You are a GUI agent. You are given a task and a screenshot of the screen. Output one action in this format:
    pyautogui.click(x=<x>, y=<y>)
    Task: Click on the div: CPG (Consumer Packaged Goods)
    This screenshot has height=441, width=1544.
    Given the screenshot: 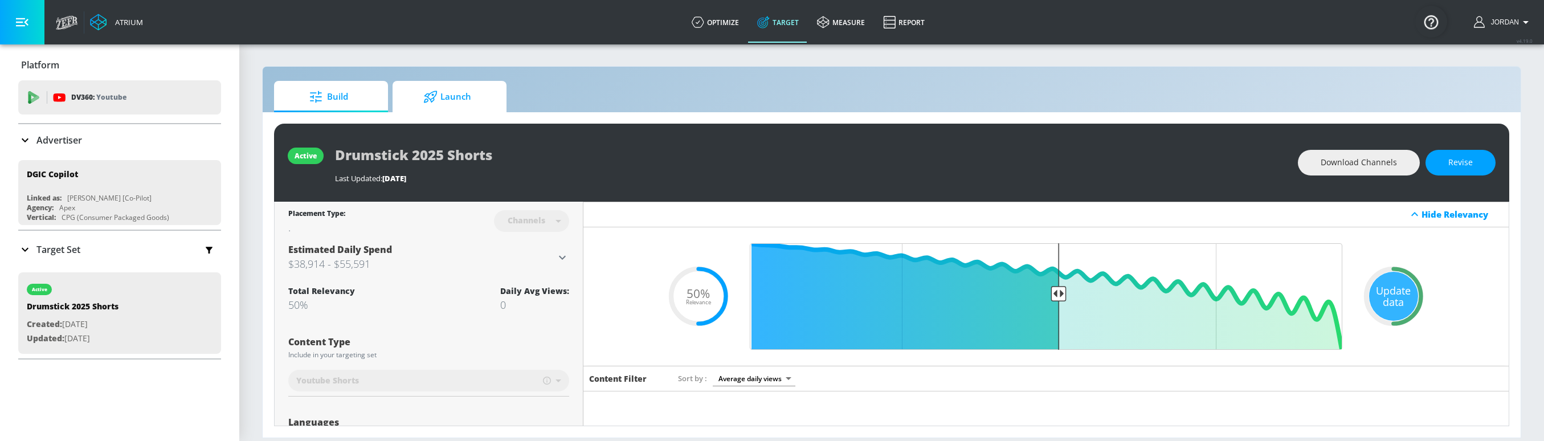 What is the action you would take?
    pyautogui.click(x=115, y=217)
    